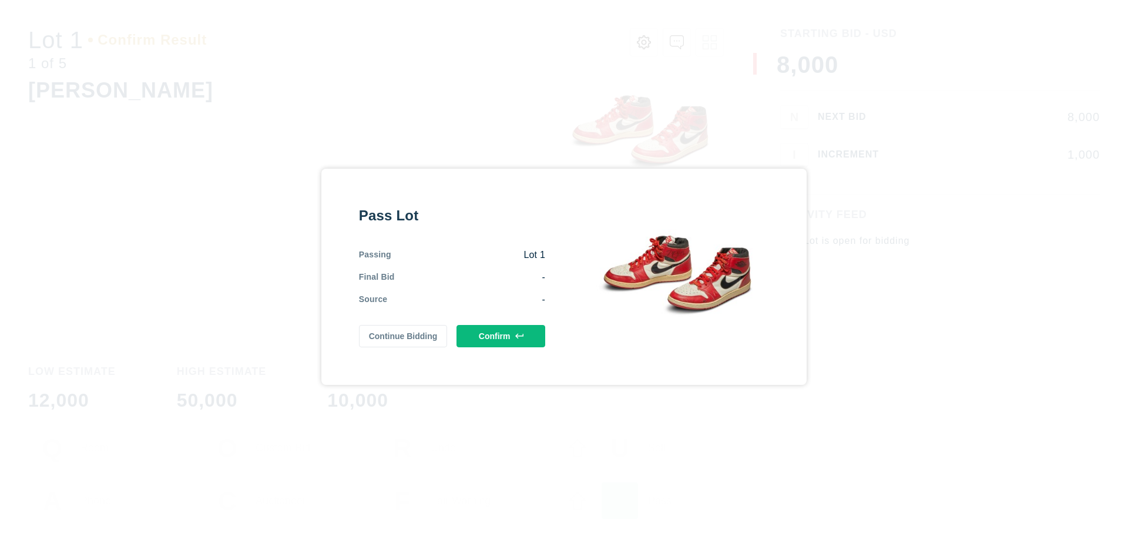  Describe the element at coordinates (373, 300) in the screenshot. I see `div: Source` at that location.